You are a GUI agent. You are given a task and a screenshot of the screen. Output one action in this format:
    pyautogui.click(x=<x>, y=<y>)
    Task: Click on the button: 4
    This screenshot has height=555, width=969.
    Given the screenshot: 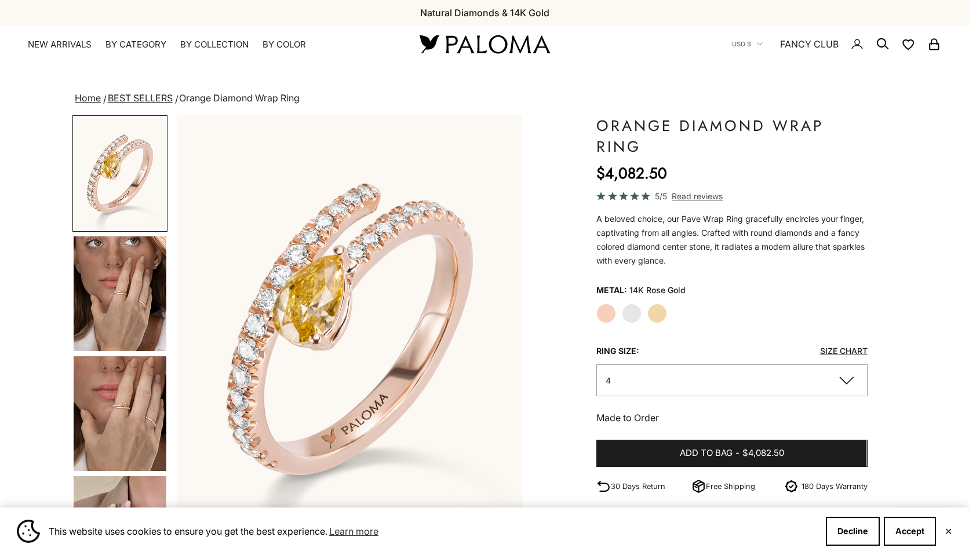 What is the action you would take?
    pyautogui.click(x=731, y=380)
    